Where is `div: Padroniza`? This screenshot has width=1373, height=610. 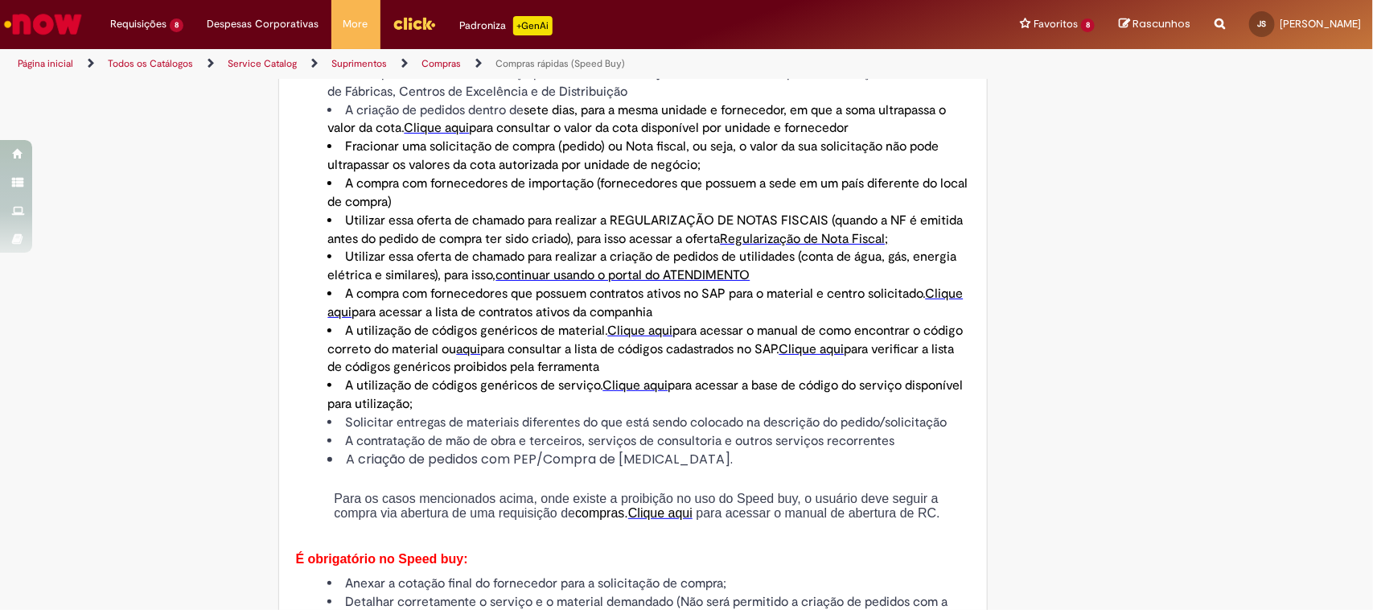
div: Padroniza is located at coordinates (506, 26).